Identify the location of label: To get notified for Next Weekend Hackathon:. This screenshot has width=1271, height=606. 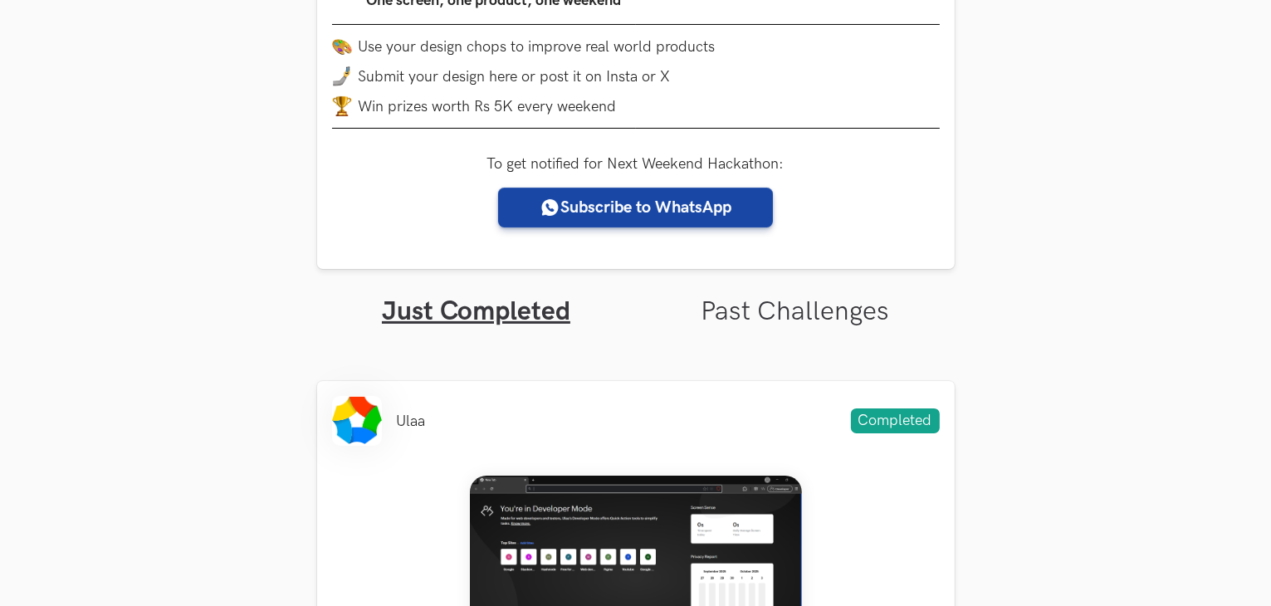
(636, 164).